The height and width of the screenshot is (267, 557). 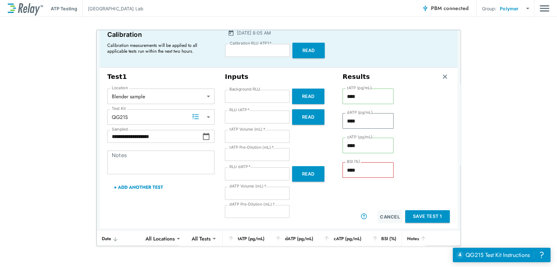 I want to click on label: RLU tATP, so click(x=239, y=110).